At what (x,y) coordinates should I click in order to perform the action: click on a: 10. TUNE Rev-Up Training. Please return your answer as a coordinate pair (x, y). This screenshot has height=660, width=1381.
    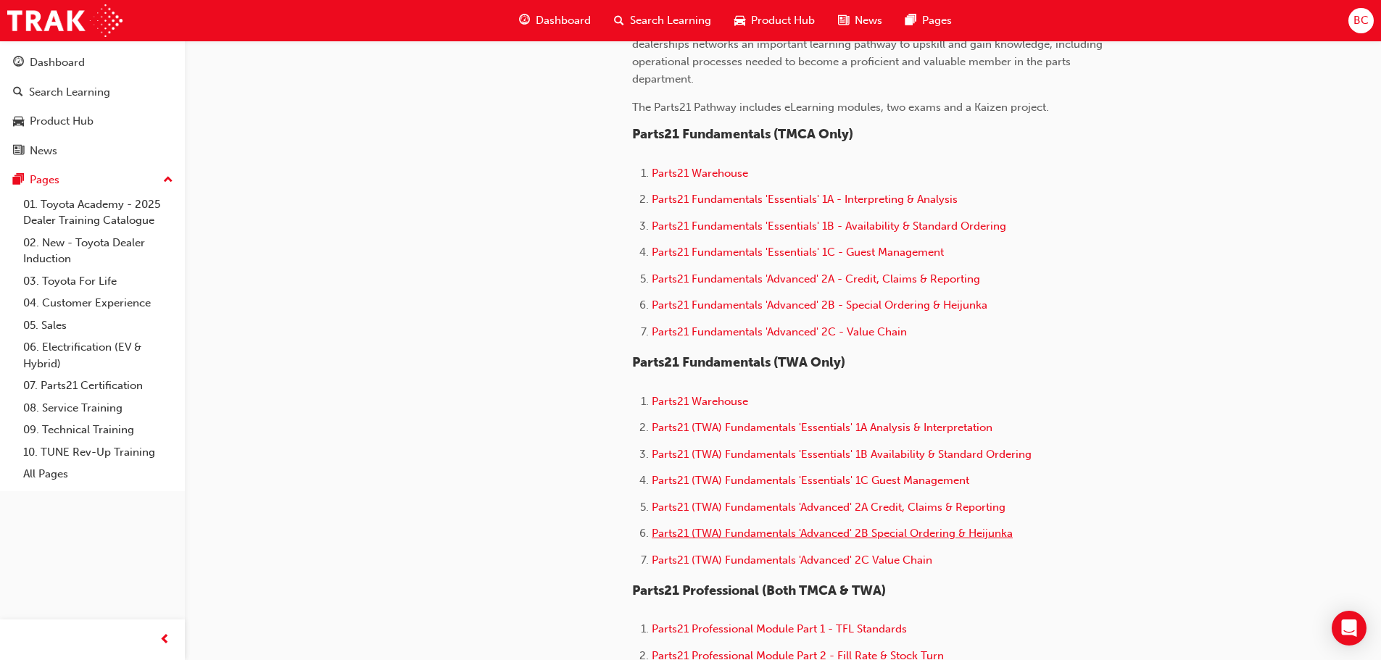
    Looking at the image, I should click on (98, 452).